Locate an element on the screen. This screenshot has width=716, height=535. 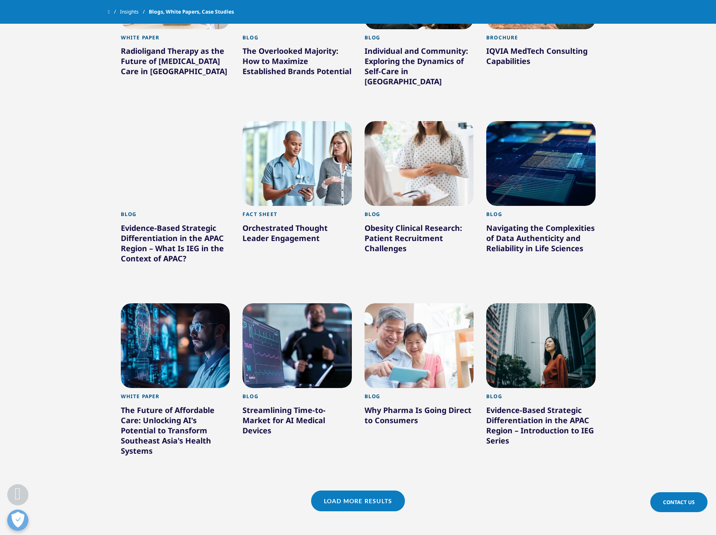
a: Contact Us is located at coordinates (679, 502).